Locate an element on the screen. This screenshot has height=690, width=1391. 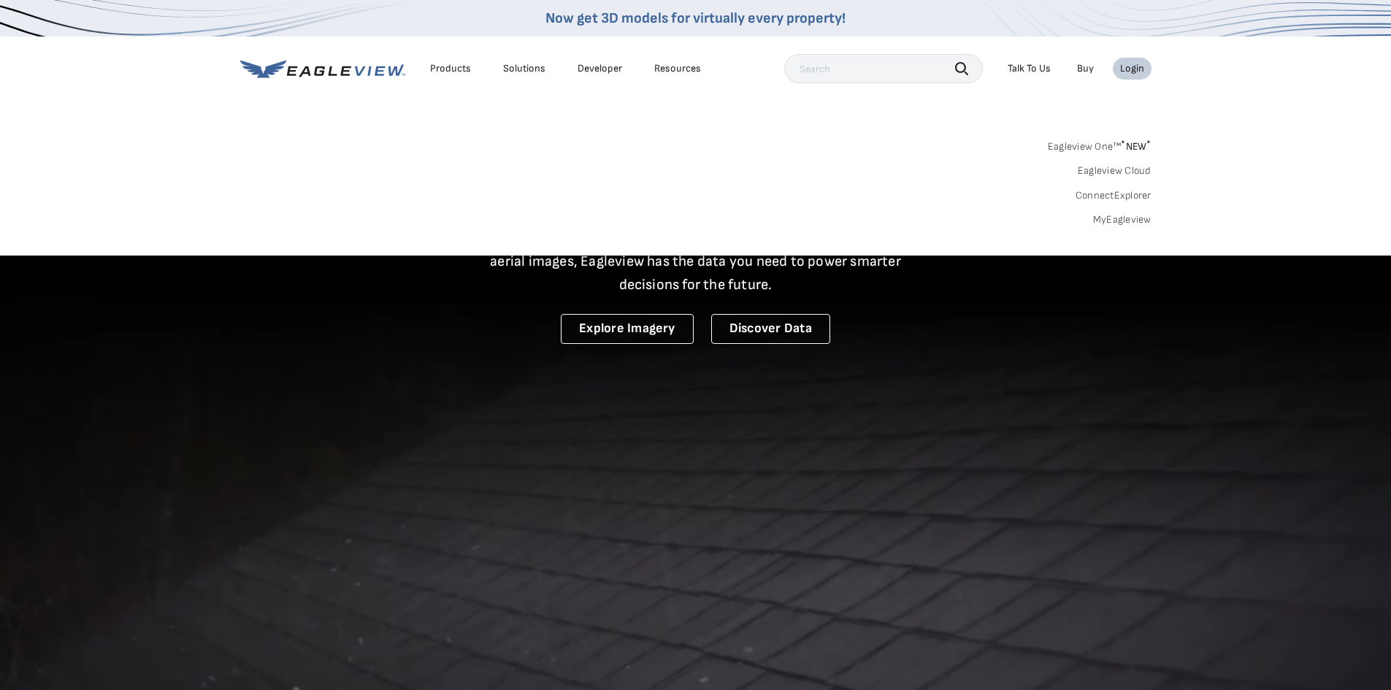
a: MyEagleview is located at coordinates (1122, 220).